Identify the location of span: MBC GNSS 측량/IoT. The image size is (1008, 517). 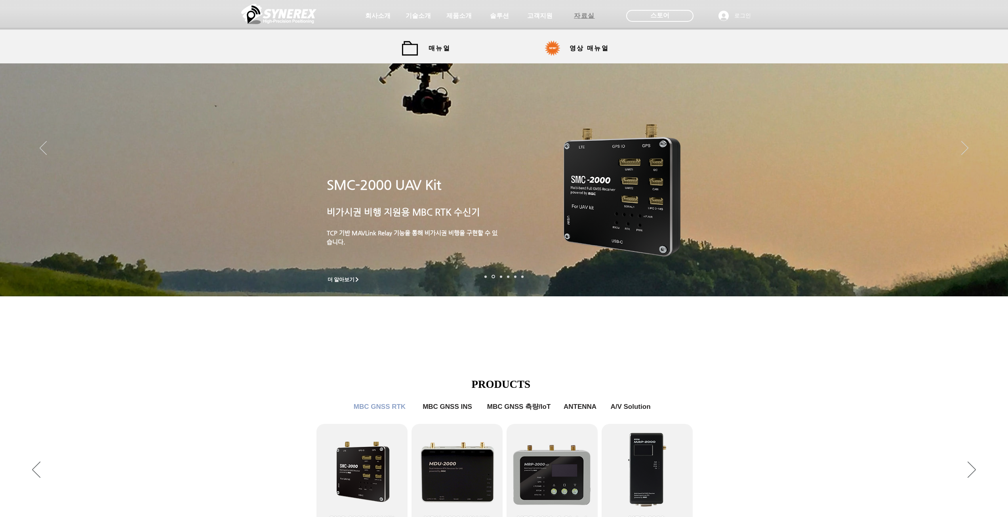
(519, 406).